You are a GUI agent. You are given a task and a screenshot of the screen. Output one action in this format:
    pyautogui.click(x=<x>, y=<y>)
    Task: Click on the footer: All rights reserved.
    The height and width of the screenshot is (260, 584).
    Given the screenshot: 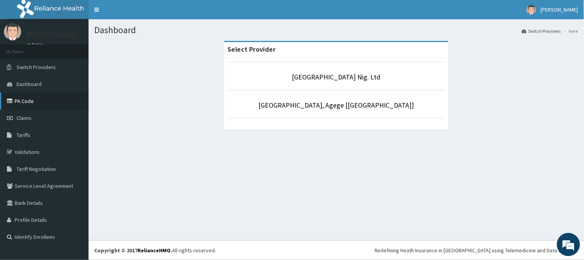 What is the action you would take?
    pyautogui.click(x=336, y=250)
    